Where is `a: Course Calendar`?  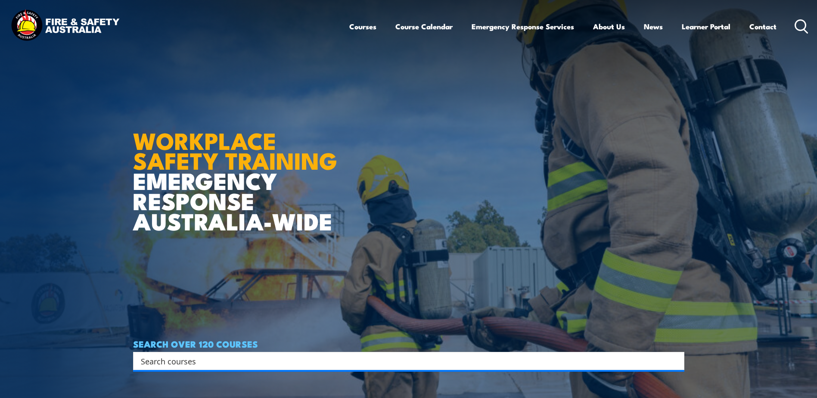
a: Course Calendar is located at coordinates (424, 26).